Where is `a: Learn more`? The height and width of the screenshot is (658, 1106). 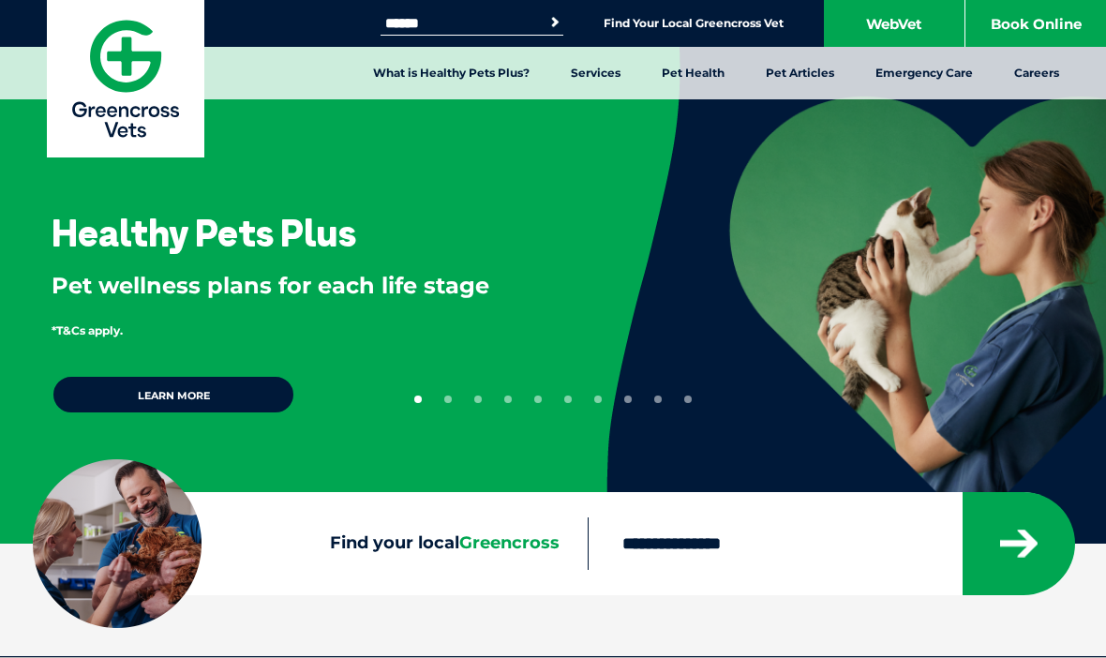 a: Learn more is located at coordinates (173, 395).